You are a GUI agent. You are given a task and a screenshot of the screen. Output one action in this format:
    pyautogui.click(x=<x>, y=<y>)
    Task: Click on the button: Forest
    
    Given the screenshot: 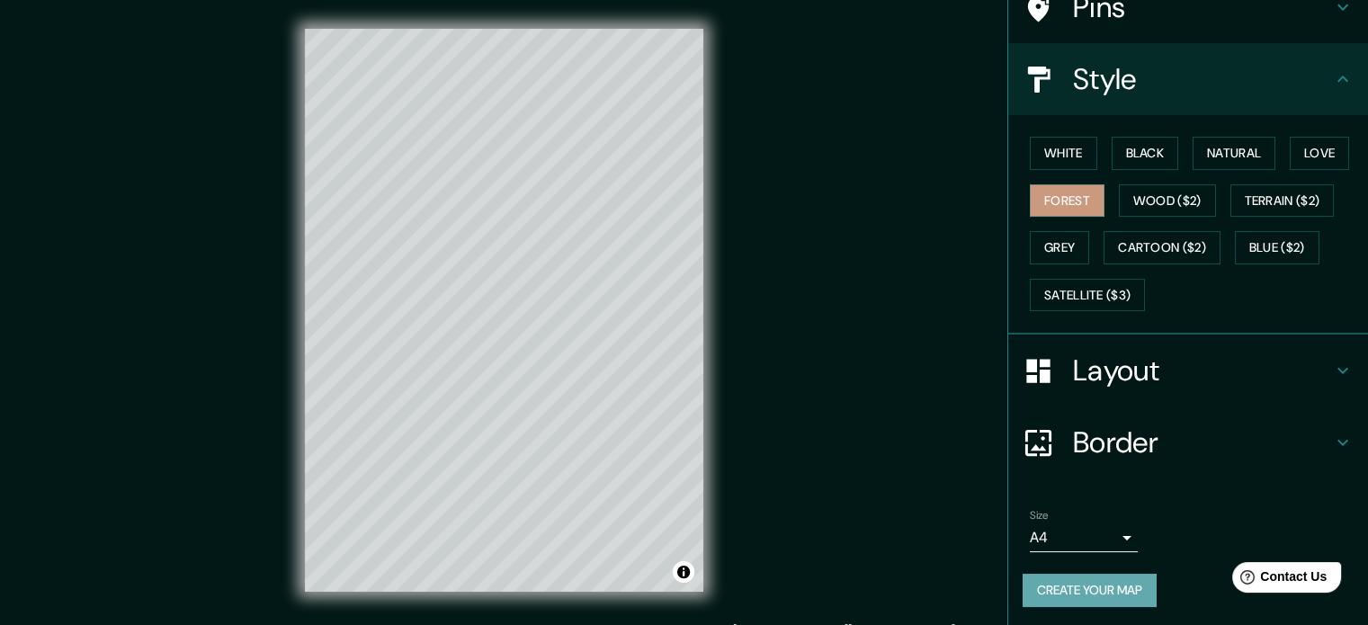 What is the action you would take?
    pyautogui.click(x=1067, y=201)
    